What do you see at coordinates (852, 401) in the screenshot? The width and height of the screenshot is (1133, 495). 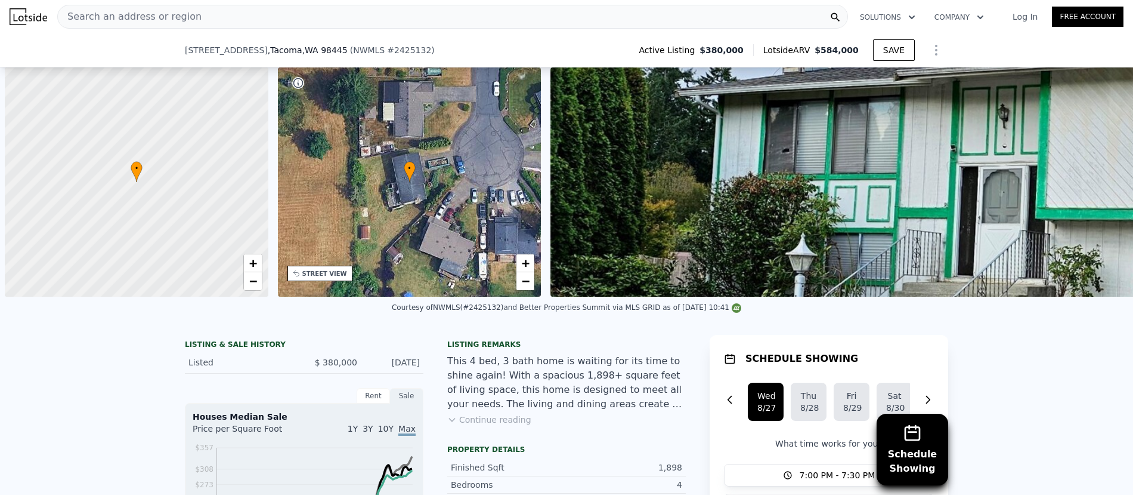 I see `button: Fri8/29` at bounding box center [852, 401].